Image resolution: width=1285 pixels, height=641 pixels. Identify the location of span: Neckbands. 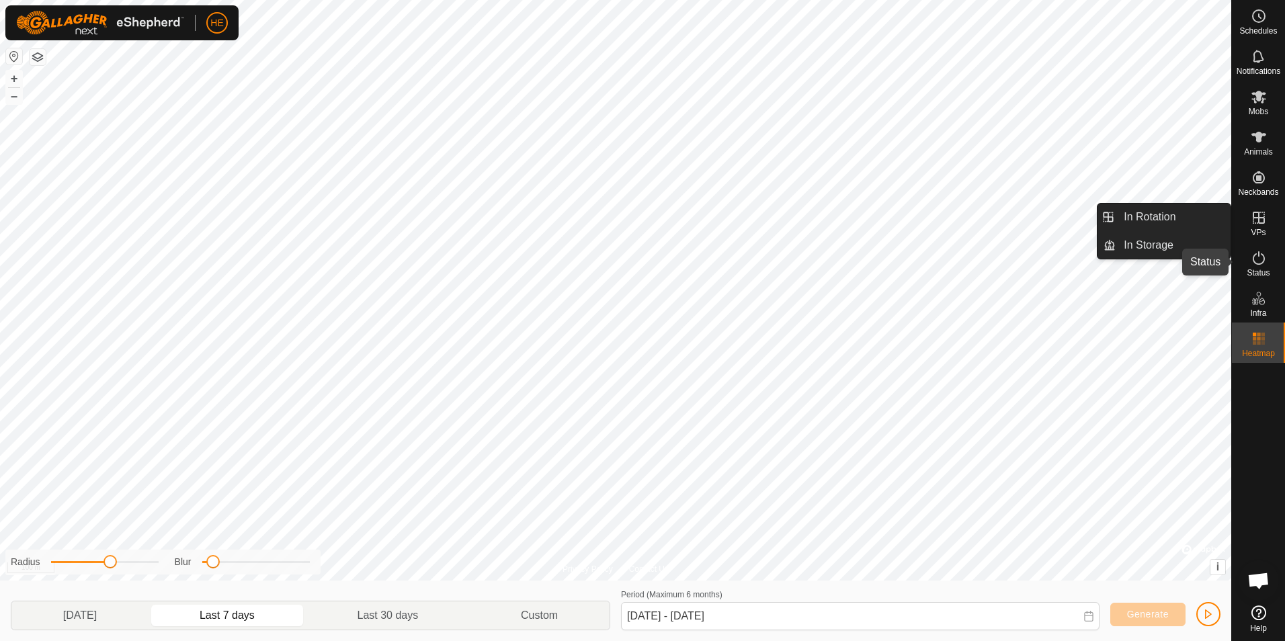
(1258, 192).